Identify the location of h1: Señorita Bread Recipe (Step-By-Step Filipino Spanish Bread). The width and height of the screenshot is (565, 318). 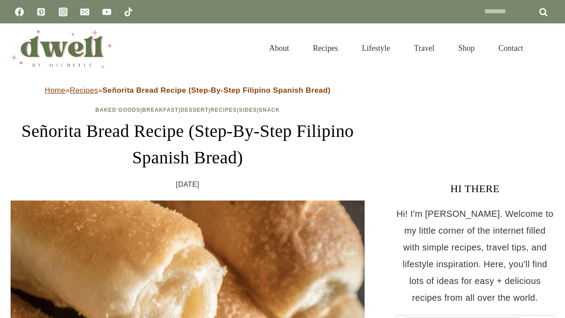
(188, 144).